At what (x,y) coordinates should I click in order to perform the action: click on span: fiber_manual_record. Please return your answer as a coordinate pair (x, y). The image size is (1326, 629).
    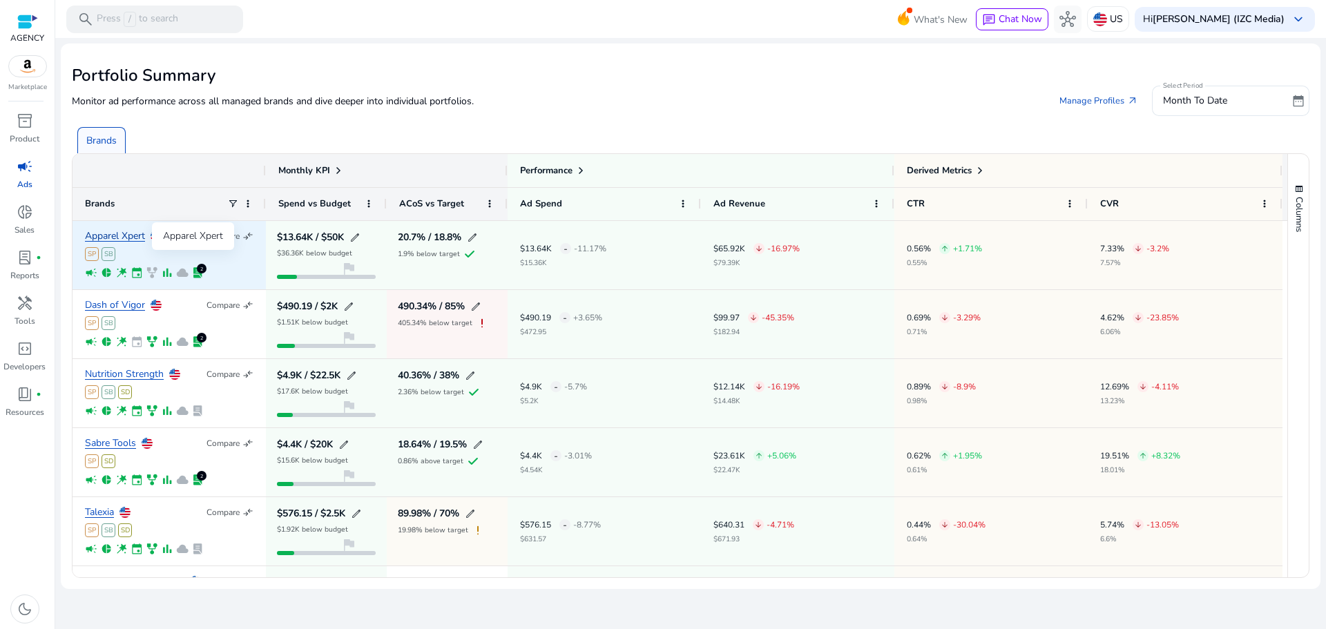
    Looking at the image, I should click on (39, 258).